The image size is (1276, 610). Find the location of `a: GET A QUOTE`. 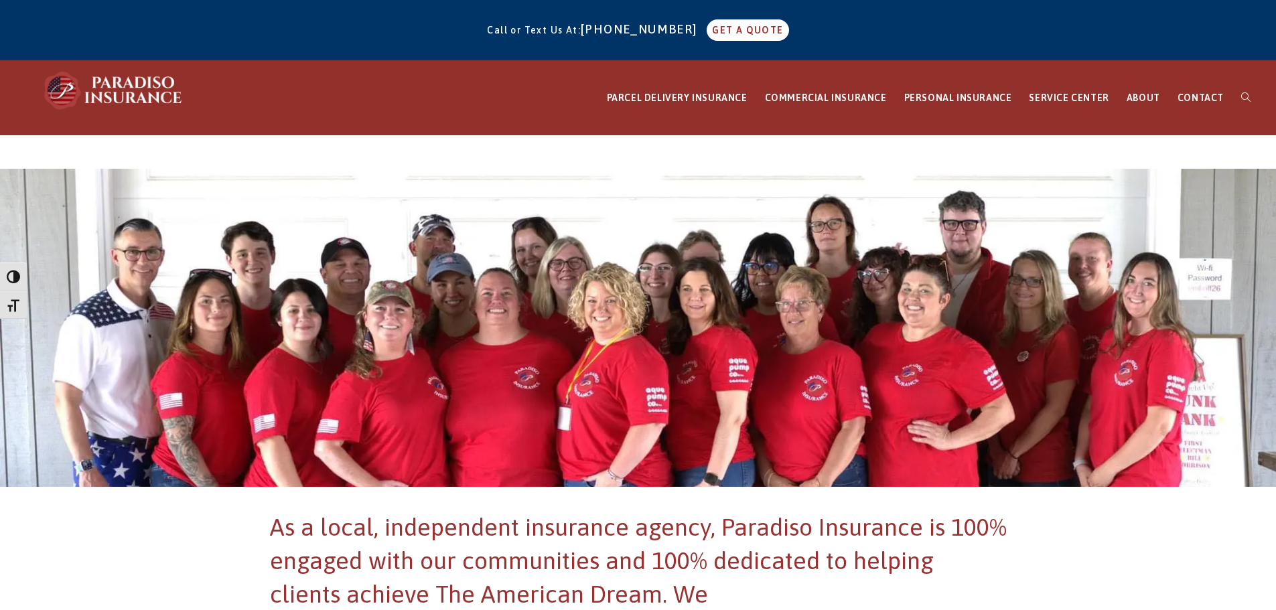

a: GET A QUOTE is located at coordinates (747, 30).